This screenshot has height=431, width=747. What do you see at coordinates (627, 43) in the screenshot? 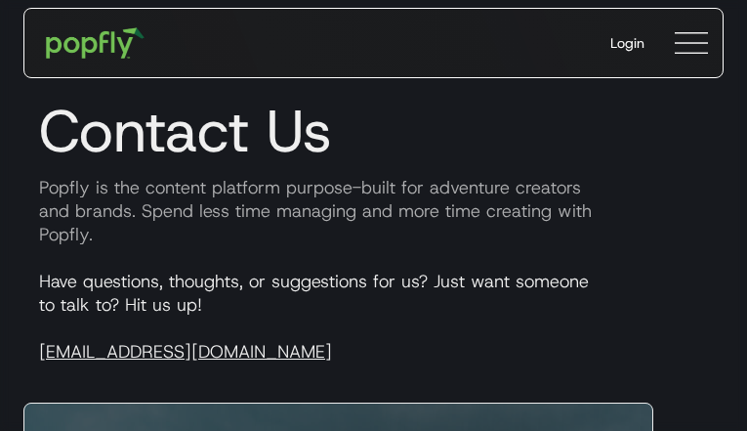
I see `div: Login` at bounding box center [627, 43].